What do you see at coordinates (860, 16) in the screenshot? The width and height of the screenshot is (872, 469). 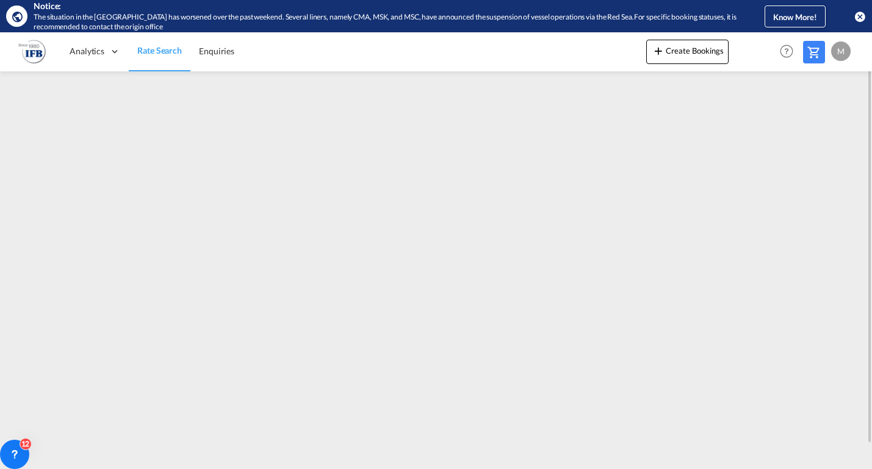 I see `md-icon: icon-close-circle` at bounding box center [860, 16].